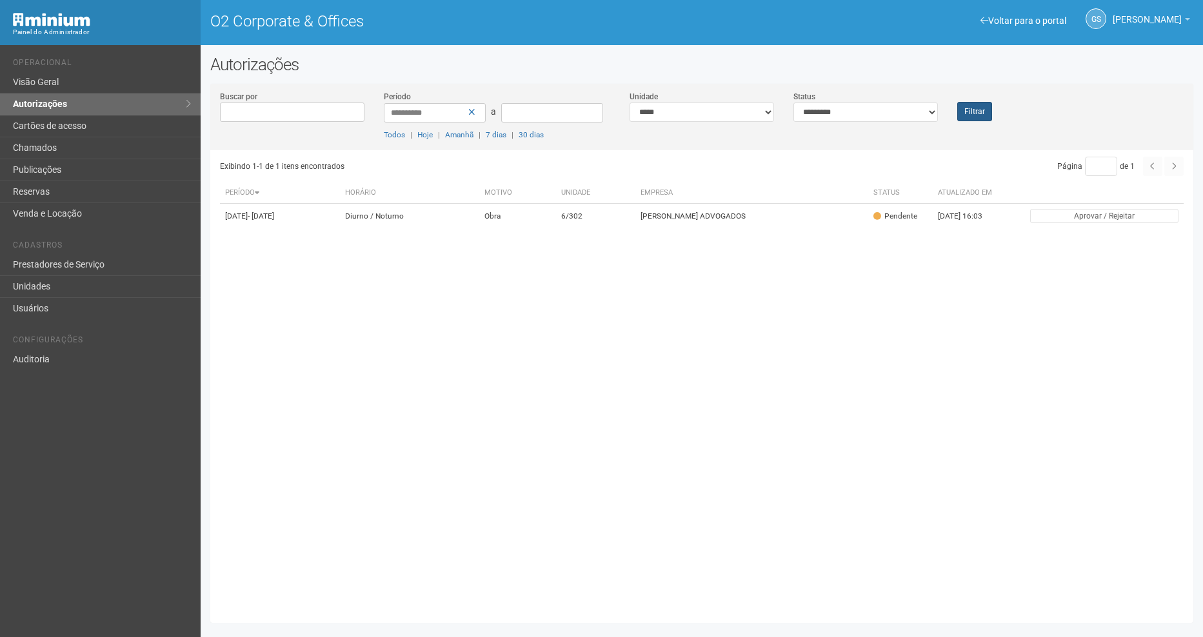 This screenshot has height=637, width=1203. Describe the element at coordinates (595, 193) in the screenshot. I see `th: Unidade` at that location.